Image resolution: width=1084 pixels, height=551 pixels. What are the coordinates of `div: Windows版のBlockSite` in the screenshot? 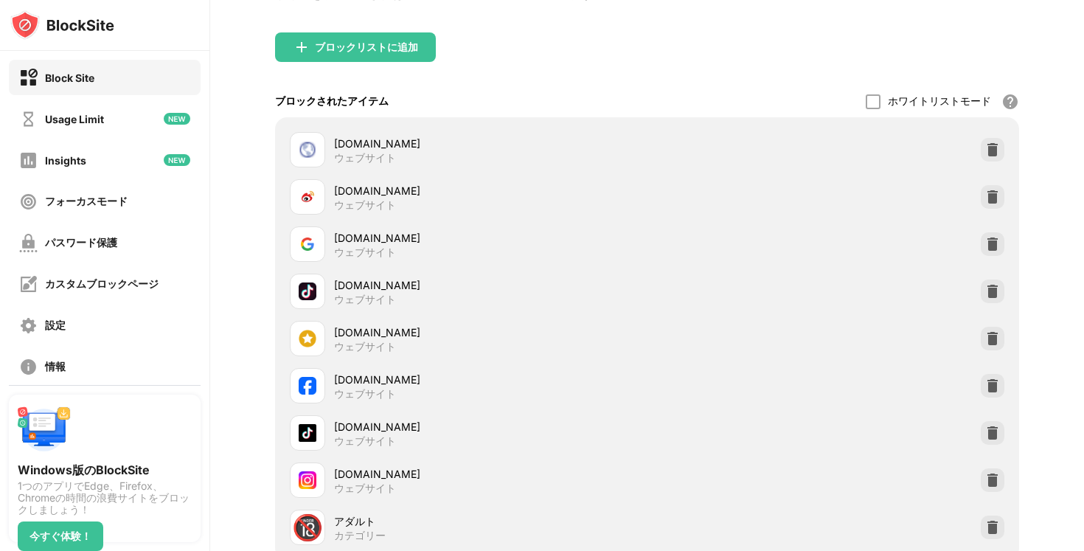 It's located at (105, 470).